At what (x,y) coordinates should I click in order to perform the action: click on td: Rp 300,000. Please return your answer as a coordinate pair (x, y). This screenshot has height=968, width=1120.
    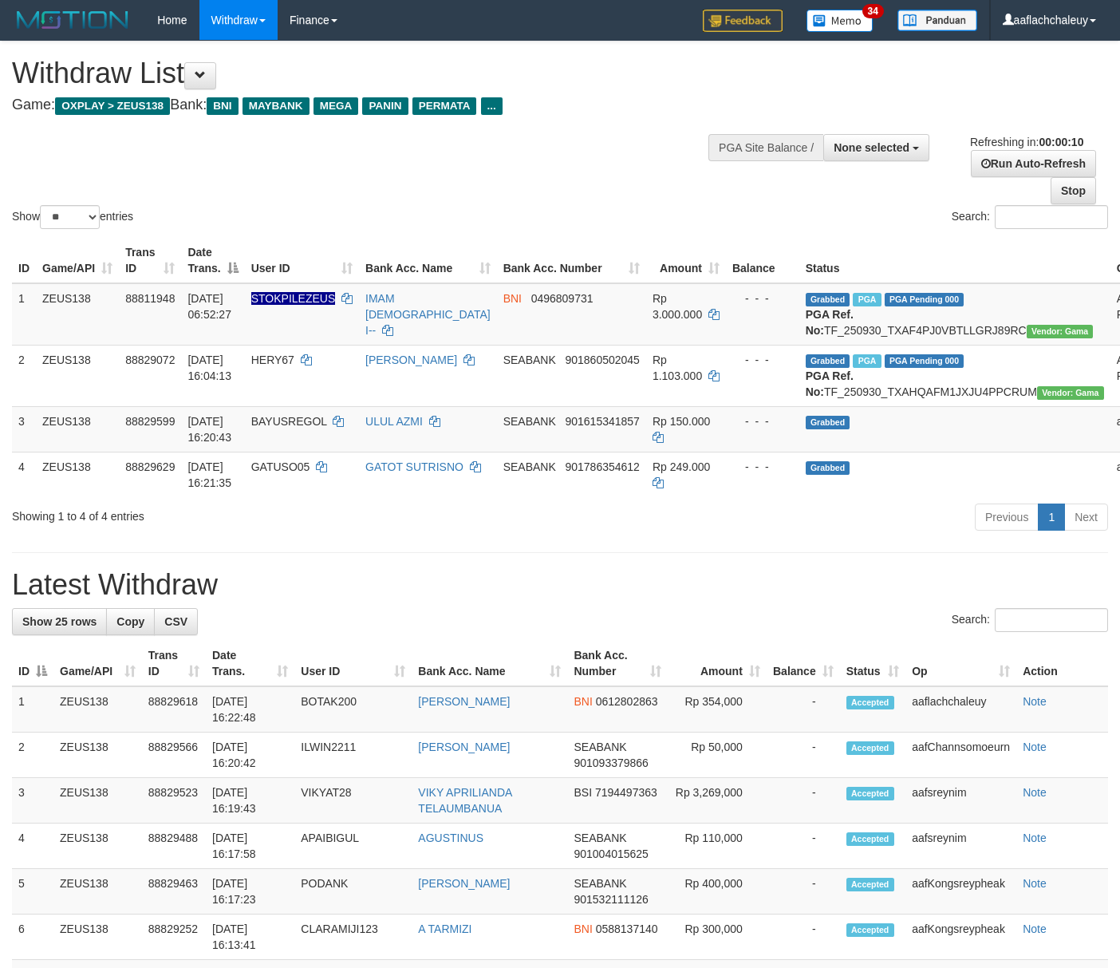
    Looking at the image, I should click on (717, 937).